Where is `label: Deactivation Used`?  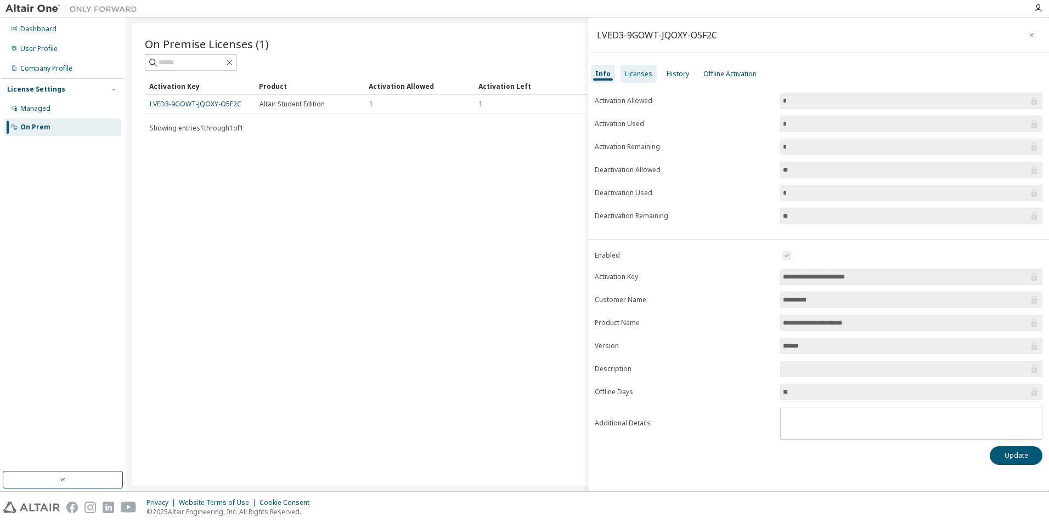 label: Deactivation Used is located at coordinates (684, 193).